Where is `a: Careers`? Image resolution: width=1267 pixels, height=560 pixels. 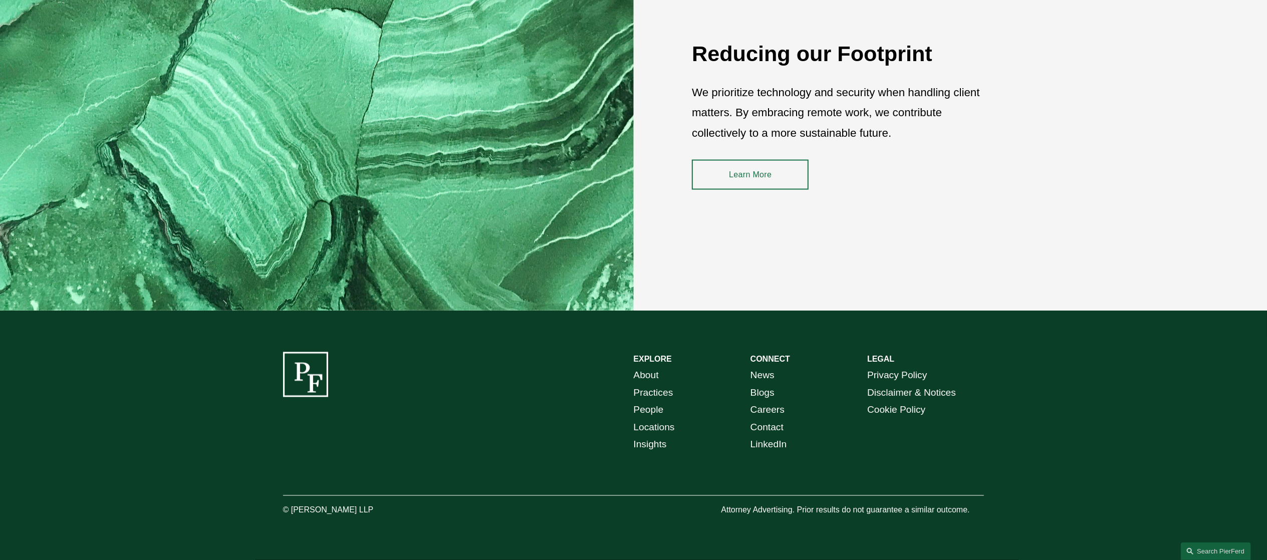 a: Careers is located at coordinates (768, 410).